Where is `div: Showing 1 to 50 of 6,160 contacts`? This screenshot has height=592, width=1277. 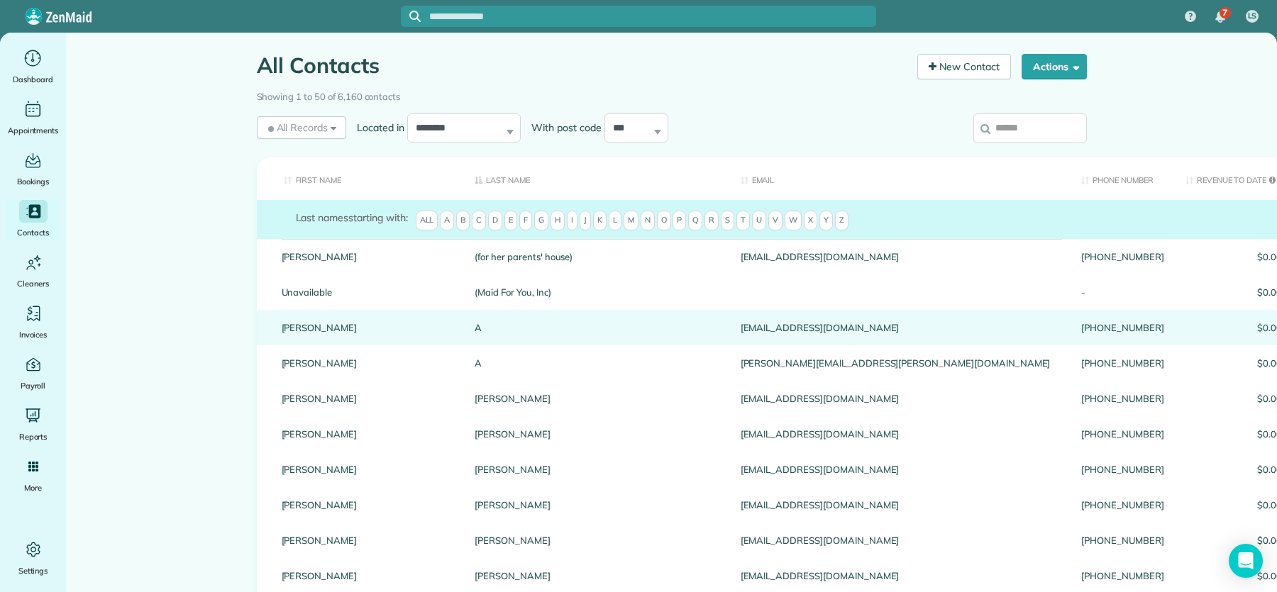
div: Showing 1 to 50 of 6,160 contacts is located at coordinates (672, 94).